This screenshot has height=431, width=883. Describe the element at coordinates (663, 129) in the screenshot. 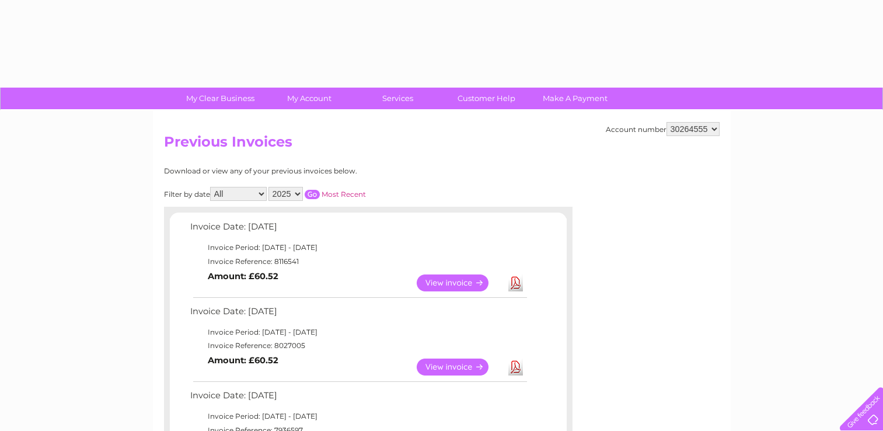

I see `div: Account number` at that location.